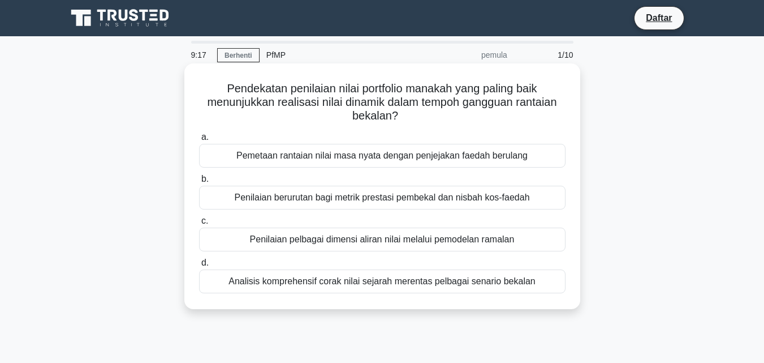 The height and width of the screenshot is (363, 764). What do you see at coordinates (238, 55) in the screenshot?
I see `font: Berhenti` at bounding box center [238, 55].